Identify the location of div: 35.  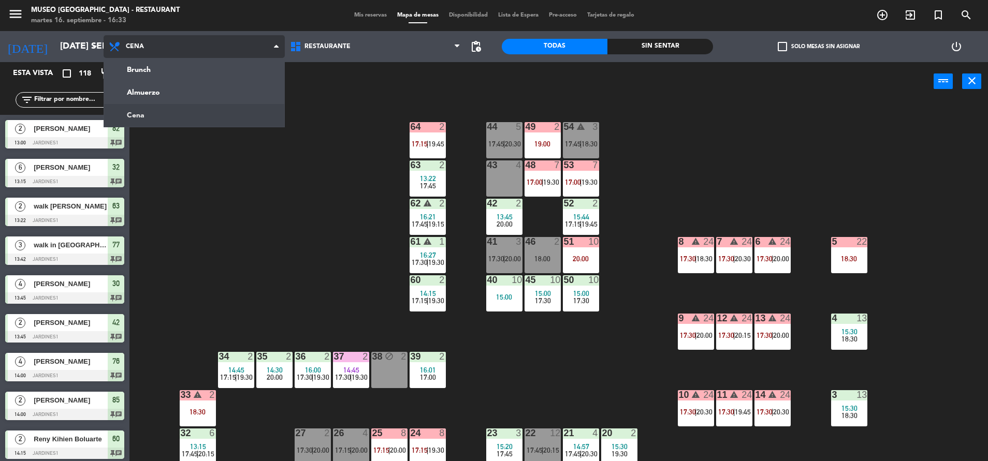
(257, 357).